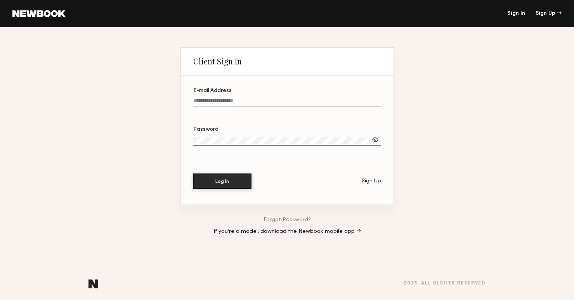  Describe the element at coordinates (217, 61) in the screenshot. I see `div: Client Sign In` at that location.